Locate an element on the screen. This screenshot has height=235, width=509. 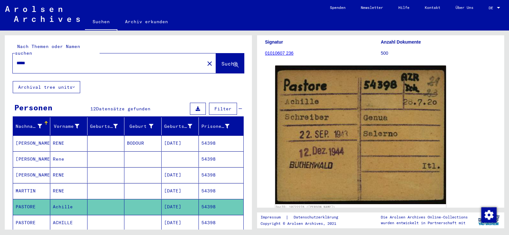
mat-header-cell: Prisoner # is located at coordinates (221, 126).